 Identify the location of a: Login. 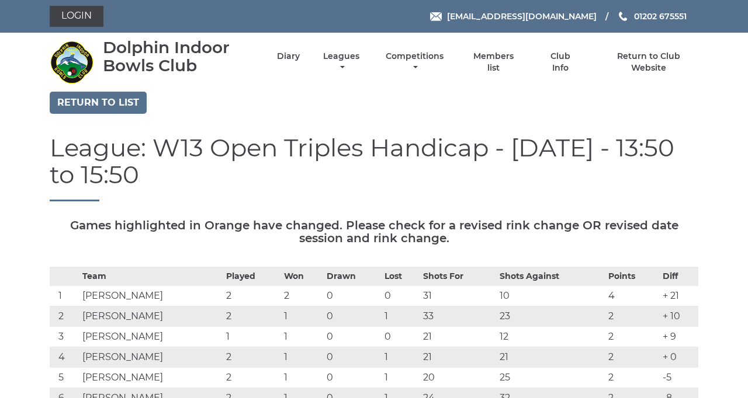
(77, 16).